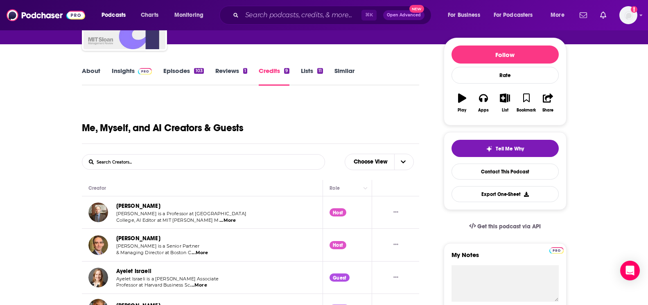 This screenshot has width=648, height=305. I want to click on div: Creator, so click(97, 188).